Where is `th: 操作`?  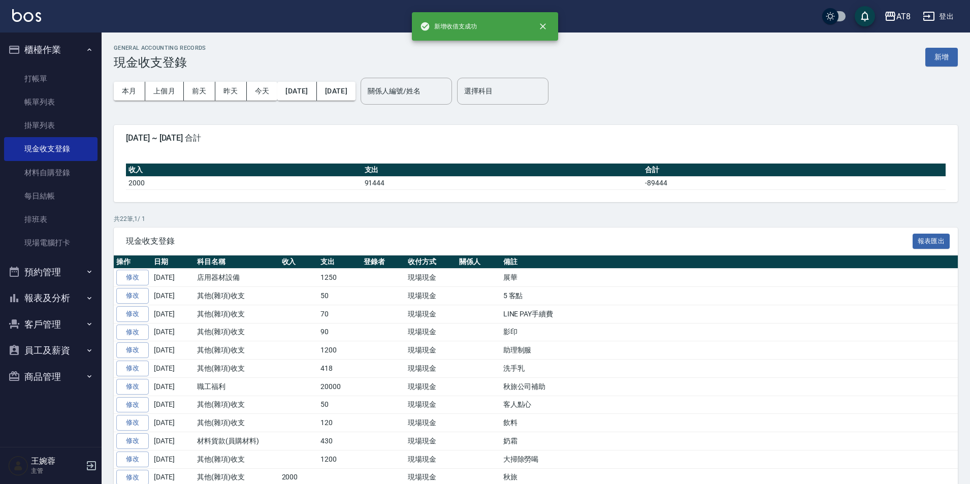
th: 操作 is located at coordinates (133, 262).